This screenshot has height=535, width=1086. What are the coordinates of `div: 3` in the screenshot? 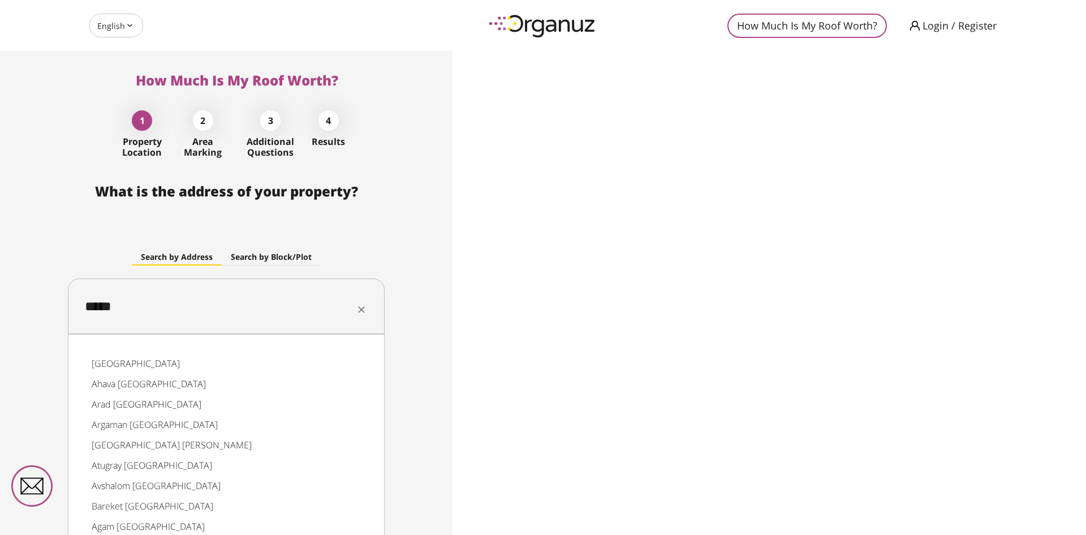 It's located at (270, 121).